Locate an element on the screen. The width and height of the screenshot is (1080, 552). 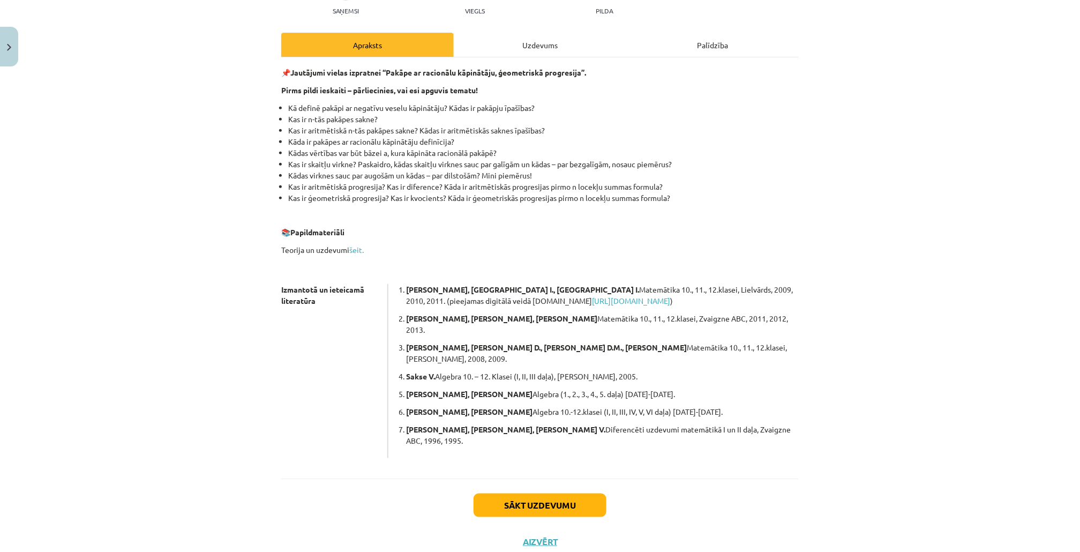
a: šeit. is located at coordinates (356, 250).